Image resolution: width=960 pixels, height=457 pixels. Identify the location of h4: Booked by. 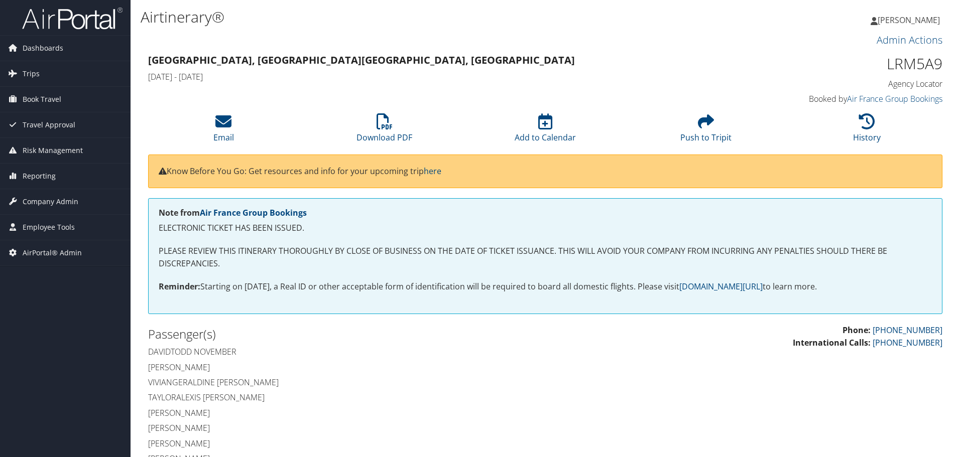
(848, 99).